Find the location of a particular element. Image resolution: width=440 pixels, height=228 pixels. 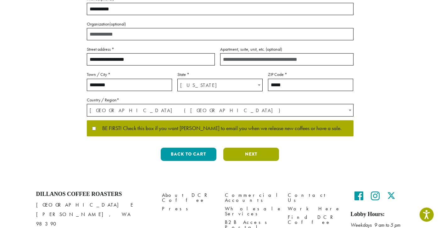

label: ZIP Code is located at coordinates (311, 74).